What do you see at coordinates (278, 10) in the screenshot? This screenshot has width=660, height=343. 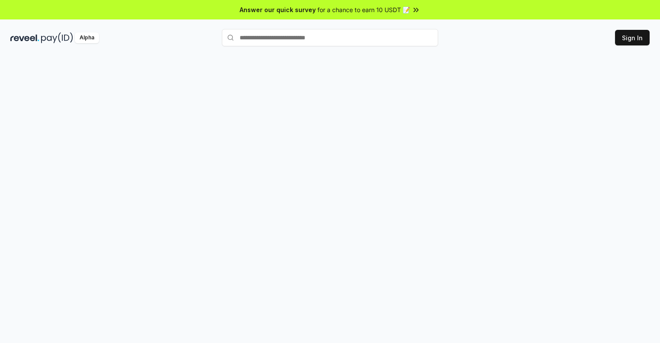 I see `span: Answer our quick survey` at bounding box center [278, 10].